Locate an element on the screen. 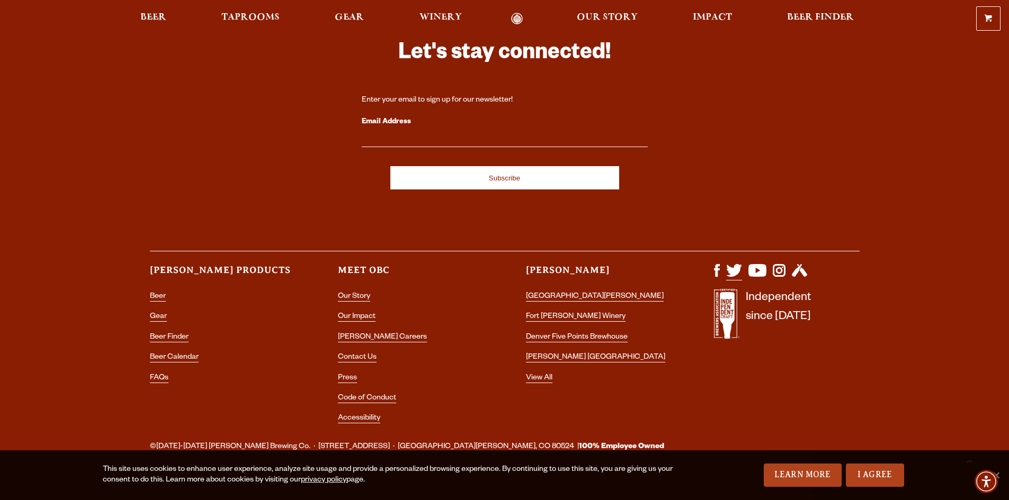  label: Email Address is located at coordinates (505, 122).